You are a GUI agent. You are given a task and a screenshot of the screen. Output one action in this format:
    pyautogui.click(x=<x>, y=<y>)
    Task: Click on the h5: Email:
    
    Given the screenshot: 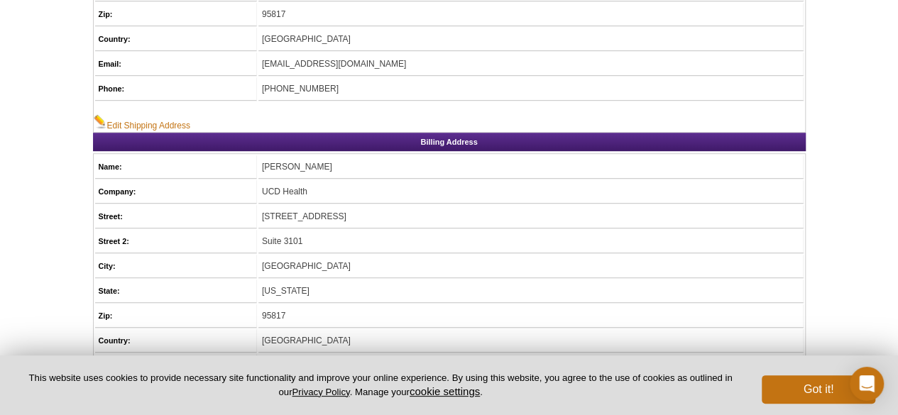 What is the action you would take?
    pyautogui.click(x=175, y=64)
    